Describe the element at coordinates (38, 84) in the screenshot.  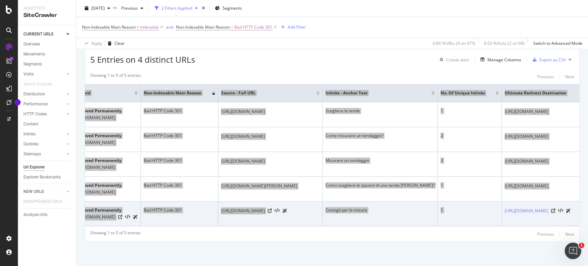
I see `div: Search Engines` at that location.